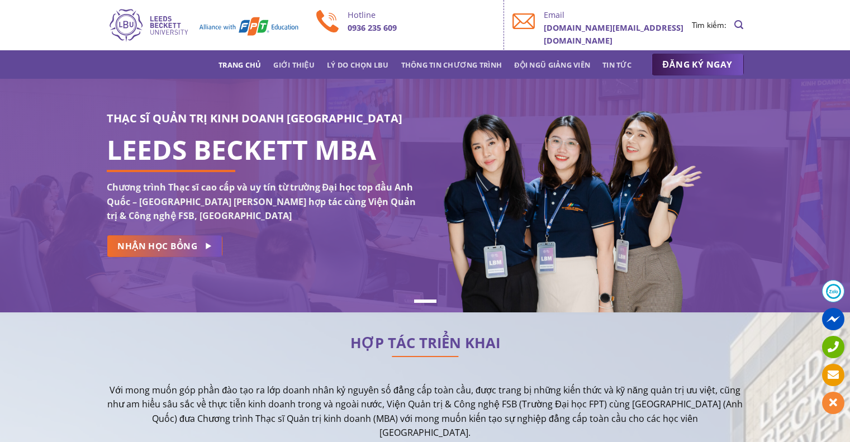 The width and height of the screenshot is (850, 442). What do you see at coordinates (425, 356) in the screenshot?
I see `img: line-lbu.jpg` at bounding box center [425, 356].